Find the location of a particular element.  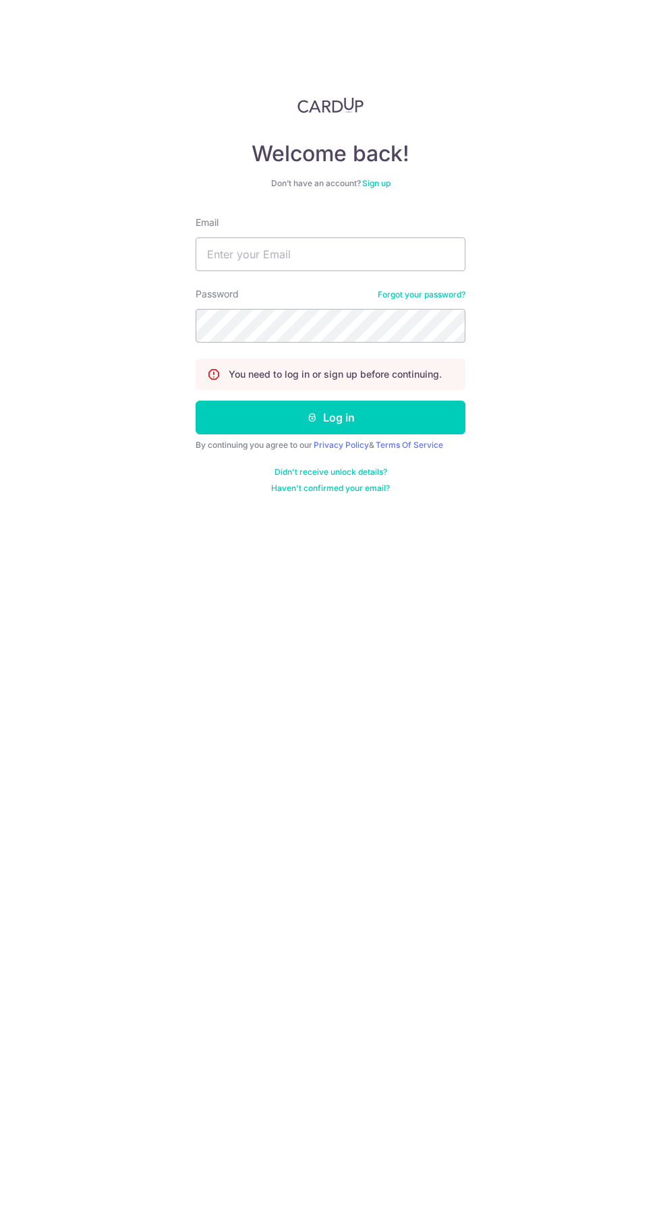

a: Haven't confirmed your email? is located at coordinates (330, 488).